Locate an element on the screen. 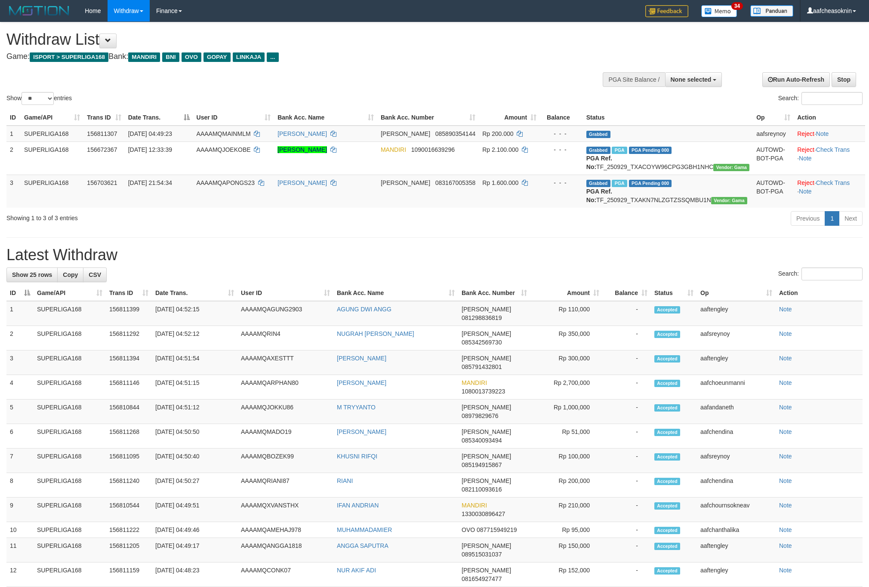  h4: Game: Bank: is located at coordinates (289, 57).